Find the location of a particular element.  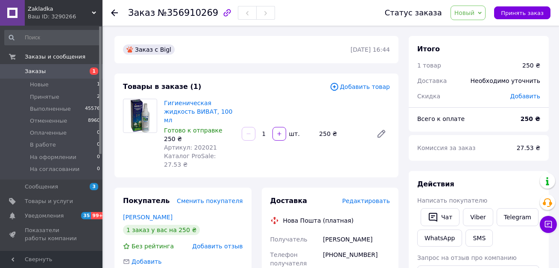

b: 250 ₴ is located at coordinates (531, 119).